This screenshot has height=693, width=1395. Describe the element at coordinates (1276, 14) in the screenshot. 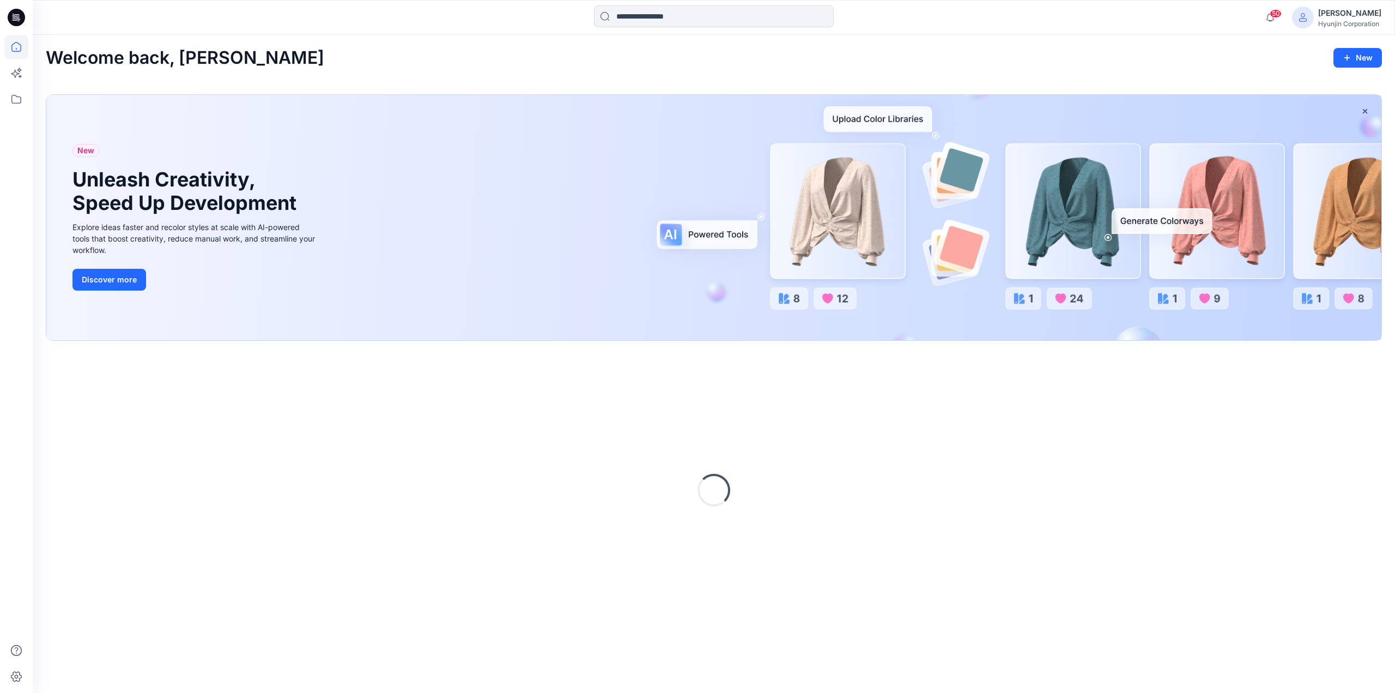

I see `span: 50` at that location.